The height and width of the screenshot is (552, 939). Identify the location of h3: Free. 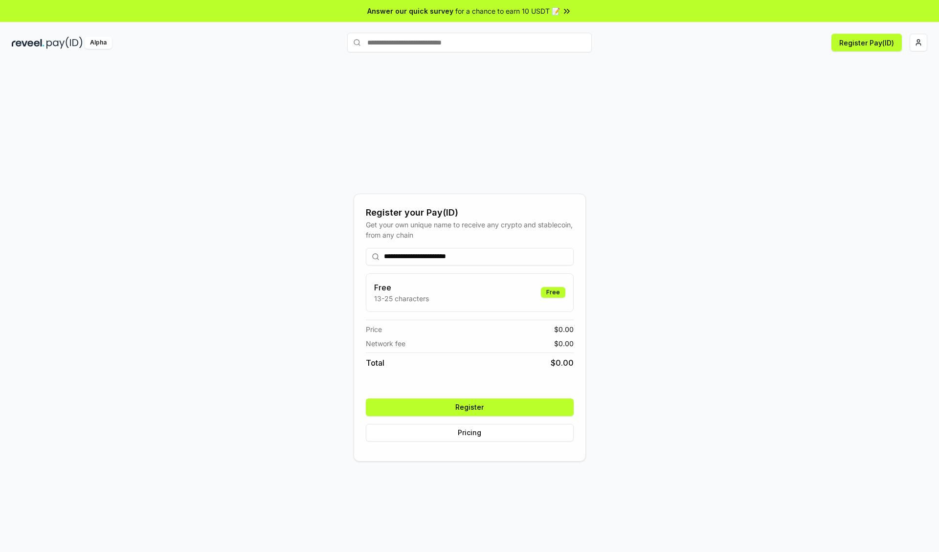
(401, 287).